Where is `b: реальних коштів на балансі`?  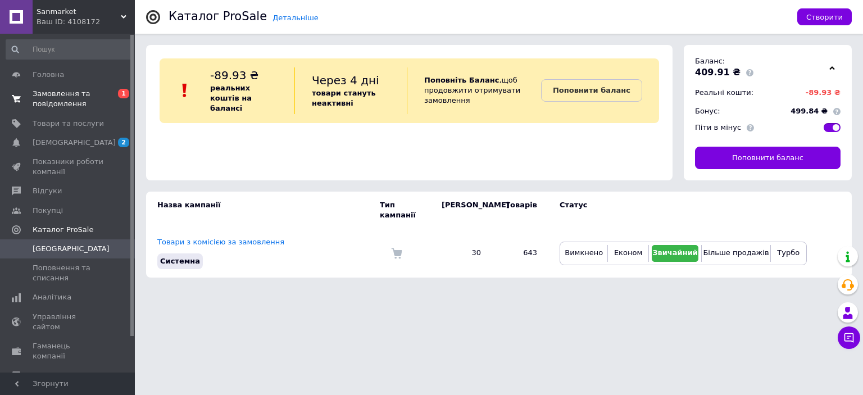 b: реальних коштів на балансі is located at coordinates (231, 98).